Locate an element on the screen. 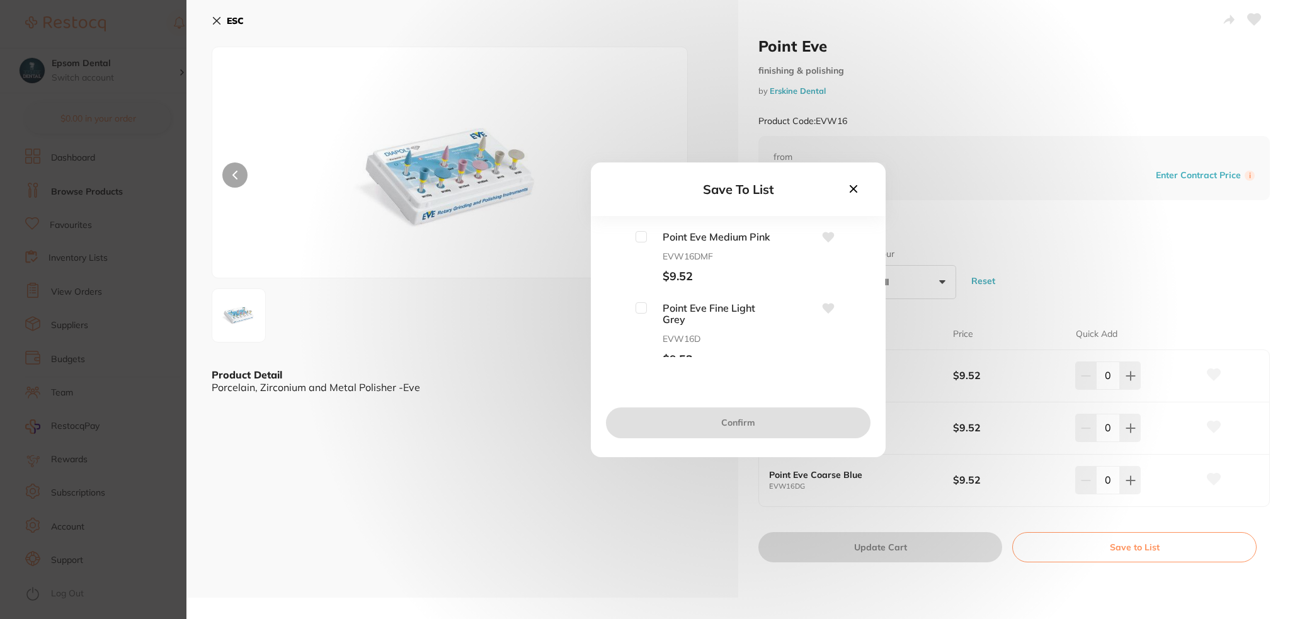 The width and height of the screenshot is (1290, 619). span: Point Eve Medium Pink is located at coordinates (710, 237).